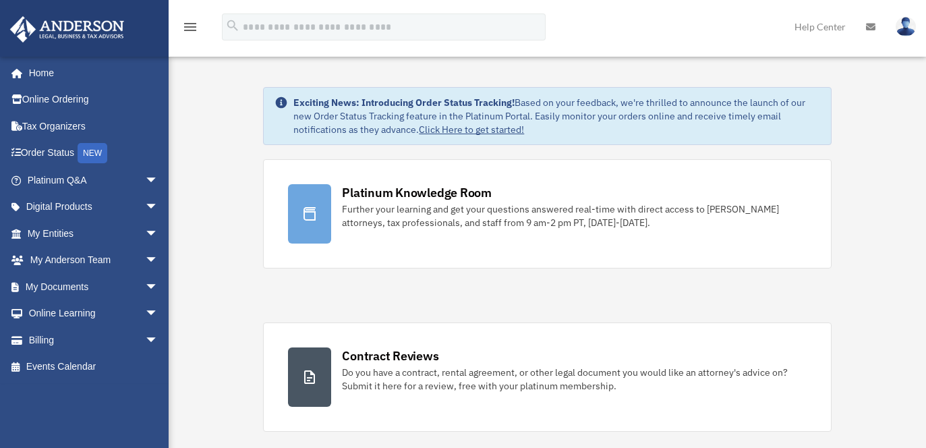  I want to click on div: Further your learning and get your questions answered real-time with direct access to [PERSON_NAM..., so click(574, 216).